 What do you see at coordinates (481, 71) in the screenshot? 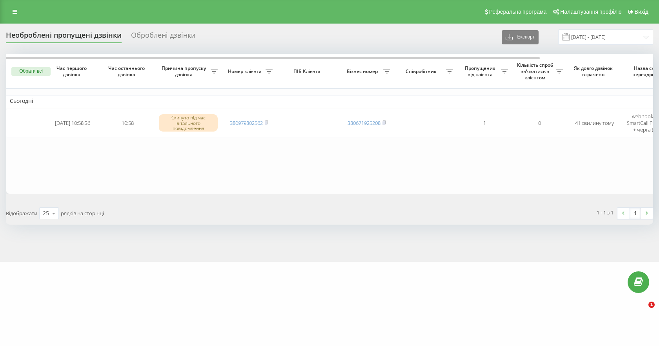
I see `span: Пропущених від клієнта` at bounding box center [481, 71].